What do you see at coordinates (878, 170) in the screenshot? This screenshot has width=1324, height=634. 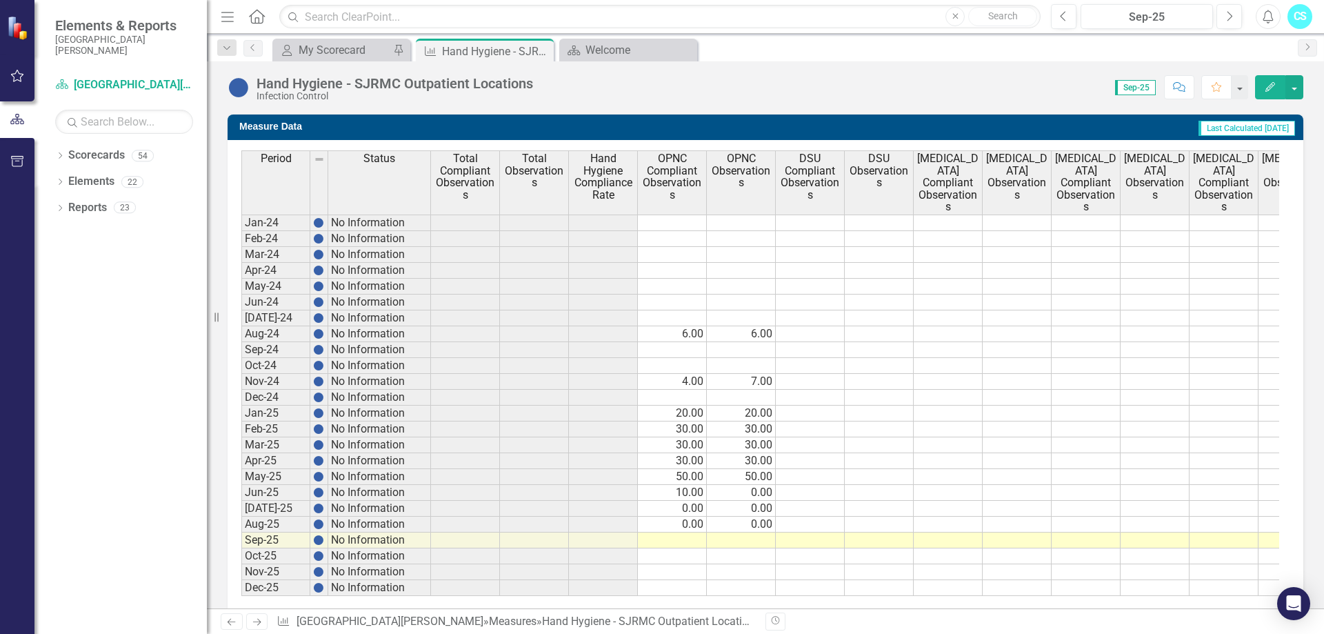 I see `span: DSU Observations` at bounding box center [878, 170].